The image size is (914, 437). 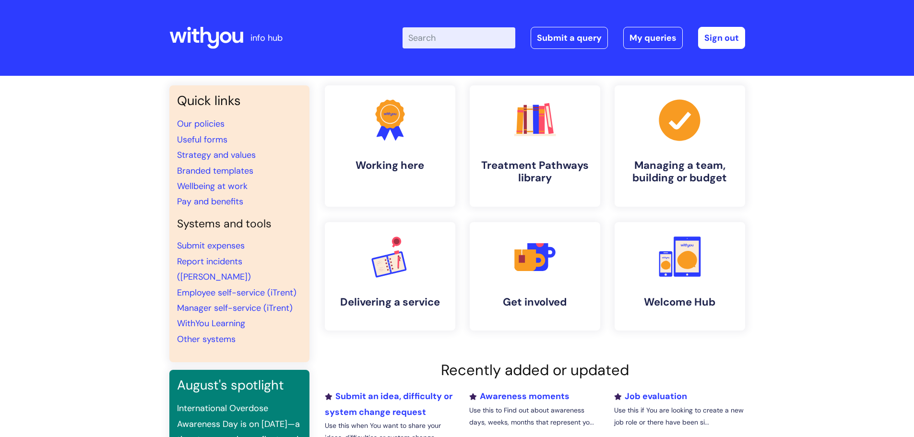 I want to click on a: Managing a team, building or budget, so click(x=680, y=146).